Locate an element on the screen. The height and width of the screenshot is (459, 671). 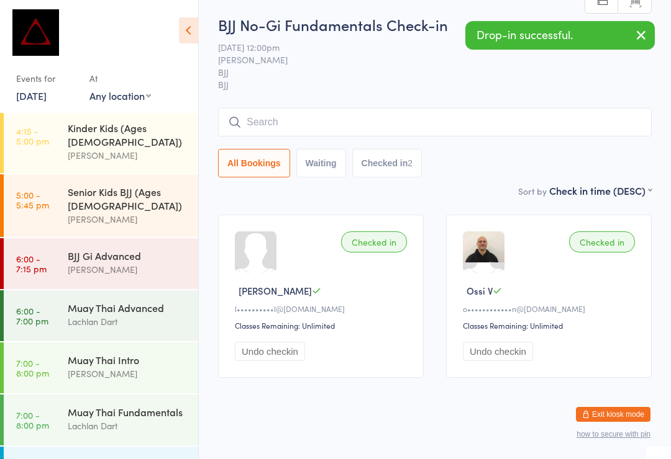
div: Muay Thai Fundamentals is located at coordinates (127, 412).